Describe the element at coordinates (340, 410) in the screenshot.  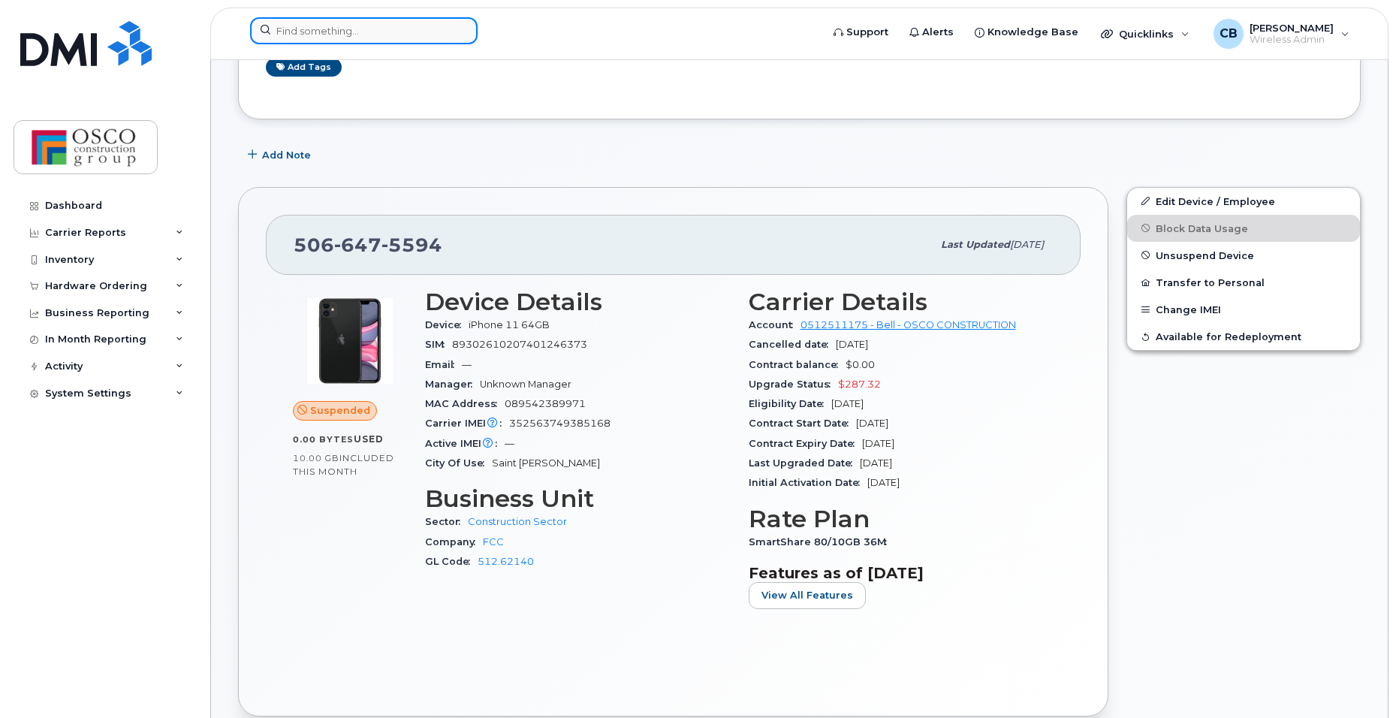
I see `span: Suspended` at that location.